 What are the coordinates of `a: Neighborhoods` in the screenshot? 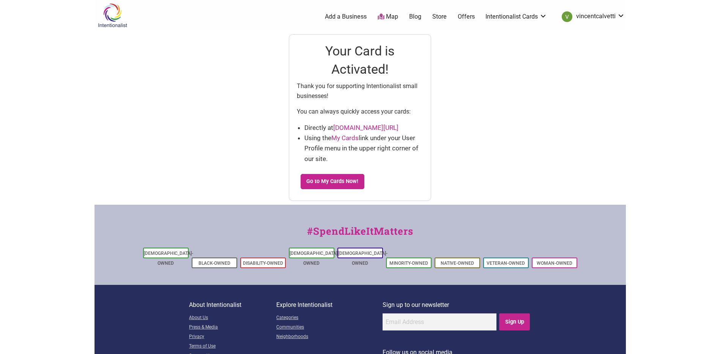 It's located at (329, 337).